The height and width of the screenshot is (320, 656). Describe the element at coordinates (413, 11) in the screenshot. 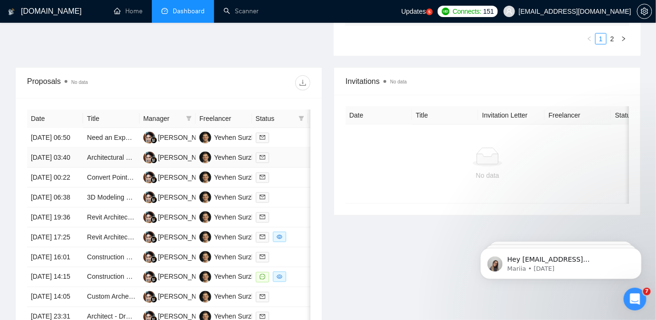

I see `span: Updates` at that location.